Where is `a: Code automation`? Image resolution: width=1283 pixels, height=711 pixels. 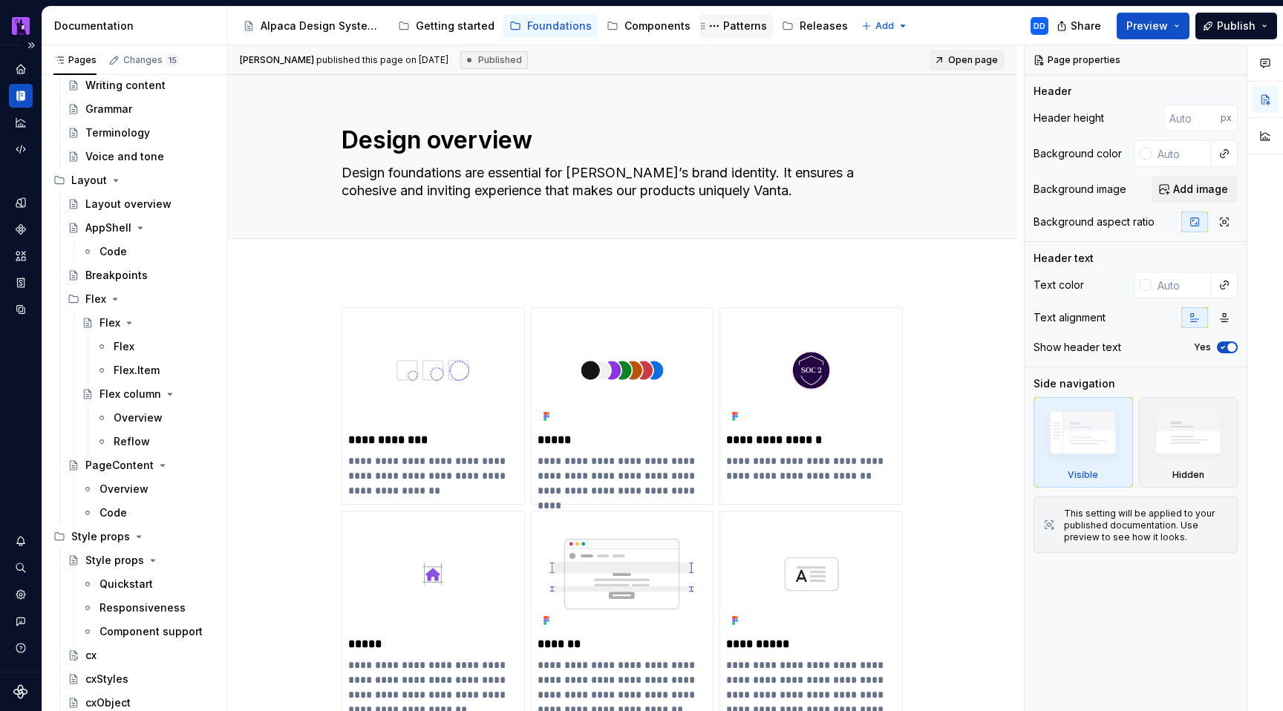
a: Code automation is located at coordinates (21, 149).